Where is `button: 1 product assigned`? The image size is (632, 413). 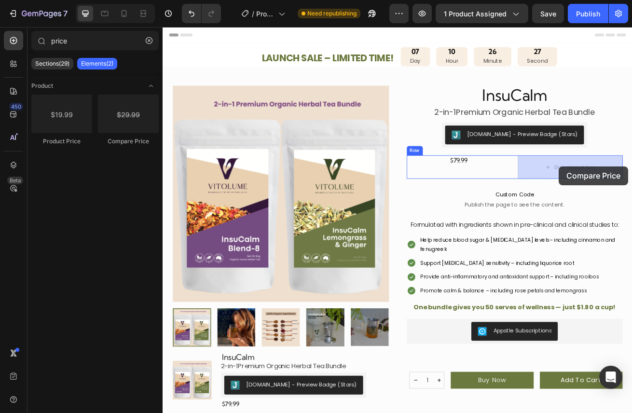
button: 1 product assigned is located at coordinates (482, 14).